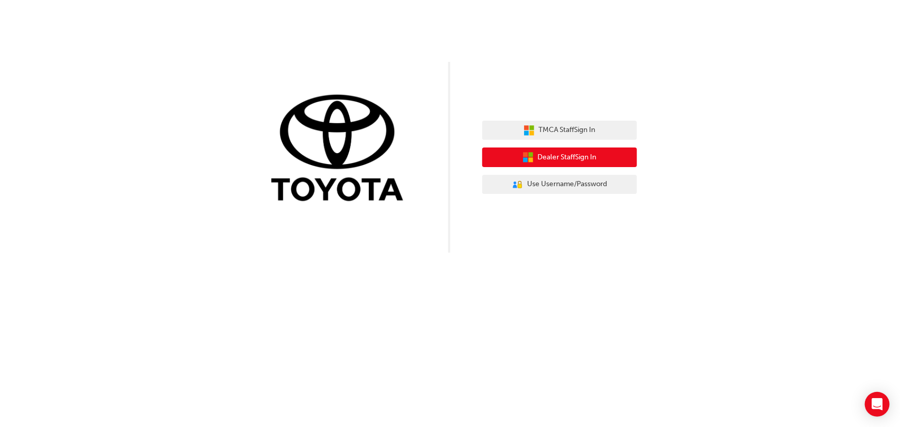  What do you see at coordinates (567, 157) in the screenshot?
I see `span: Dealer Staff Sign In` at bounding box center [567, 157].